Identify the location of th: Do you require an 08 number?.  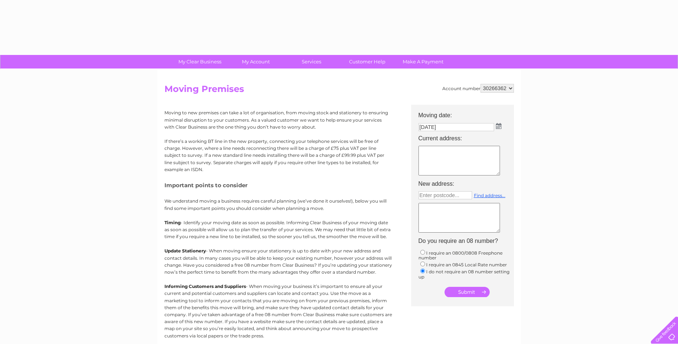
(466, 241).